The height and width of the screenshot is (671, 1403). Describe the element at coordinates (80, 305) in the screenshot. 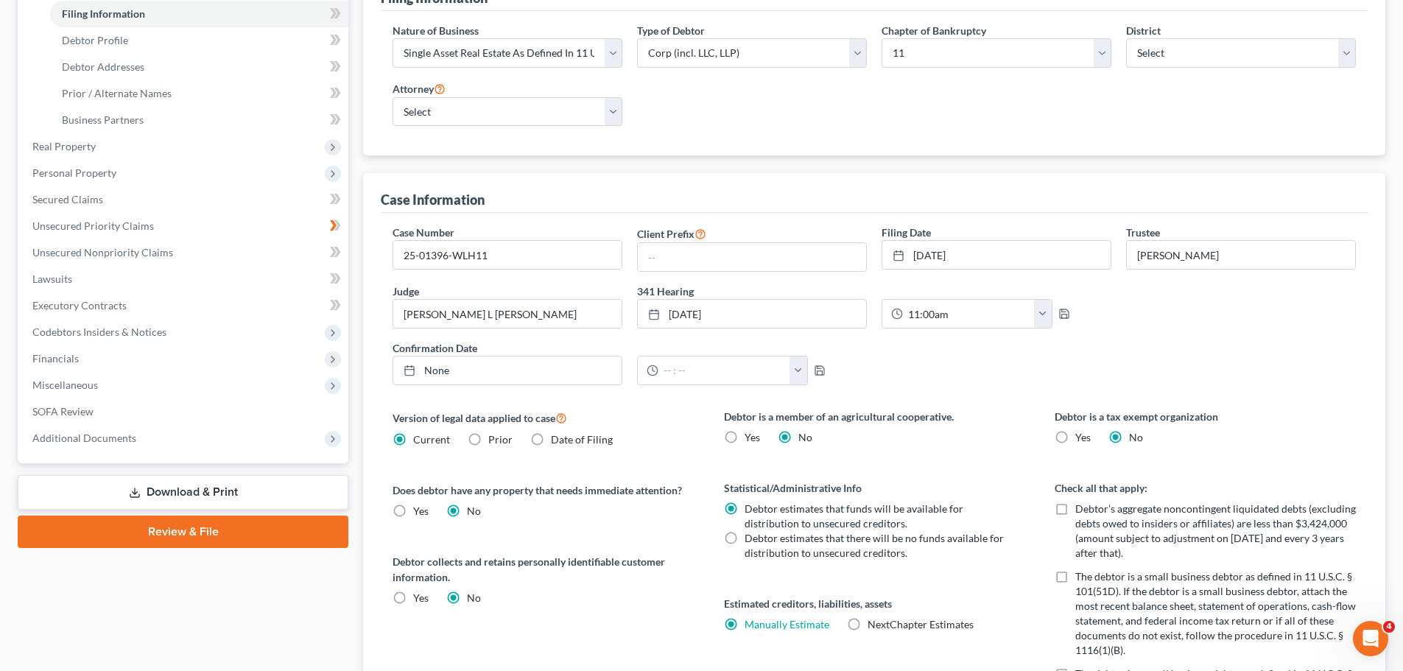

I see `span: Executory Contracts` at that location.